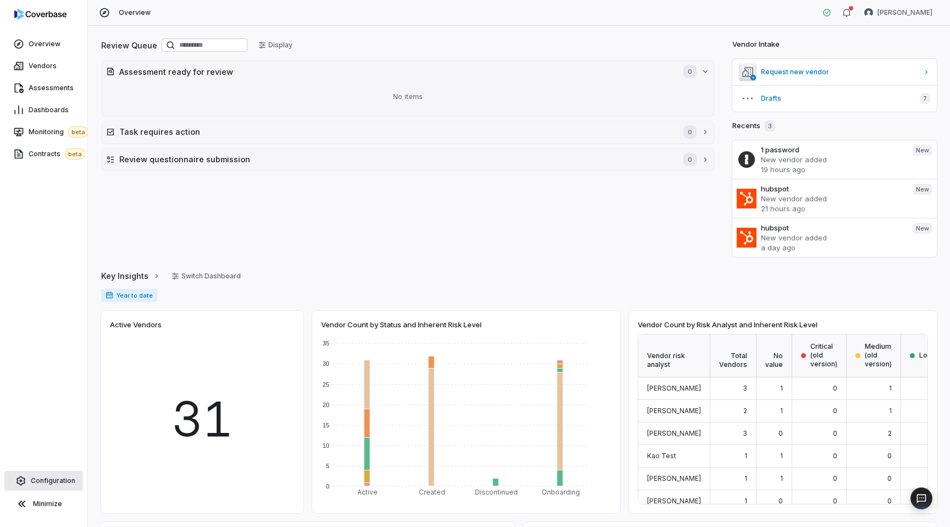  Describe the element at coordinates (408, 97) in the screenshot. I see `div: No items` at that location.